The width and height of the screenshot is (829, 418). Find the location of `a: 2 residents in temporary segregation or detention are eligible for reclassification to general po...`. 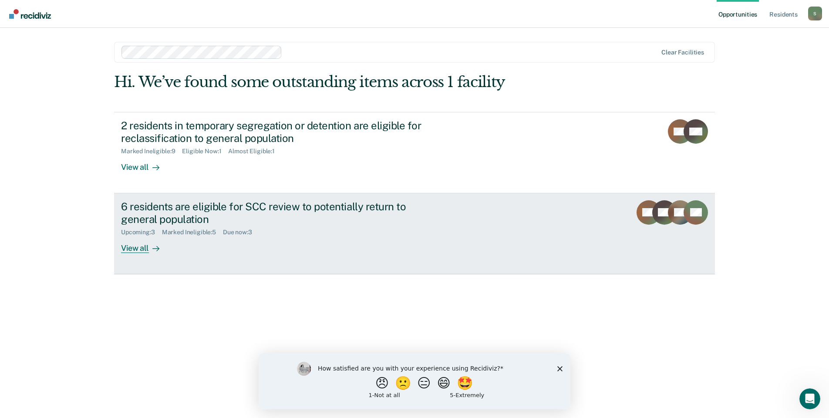

a: 2 residents in temporary segregation or detention are eligible for reclassification to general po... is located at coordinates (415, 152).